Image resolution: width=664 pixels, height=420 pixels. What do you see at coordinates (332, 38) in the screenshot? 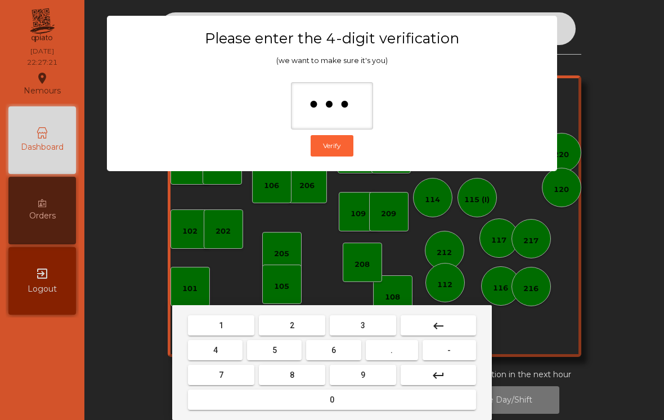
I see `h3: Please enter the 4-digit verification` at bounding box center [332, 38].